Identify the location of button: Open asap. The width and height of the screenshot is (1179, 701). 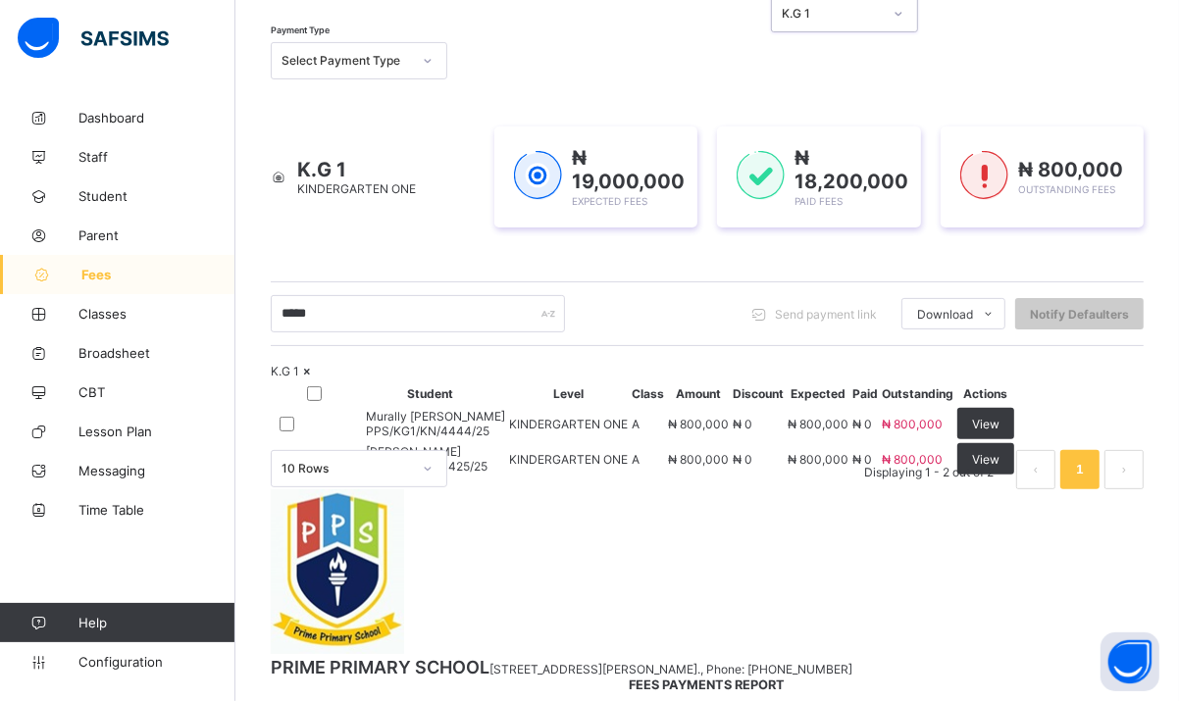
(1130, 662).